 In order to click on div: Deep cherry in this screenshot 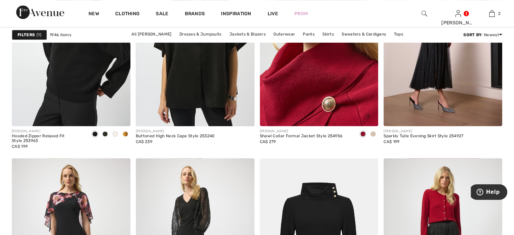, I will do `click(363, 134)`.